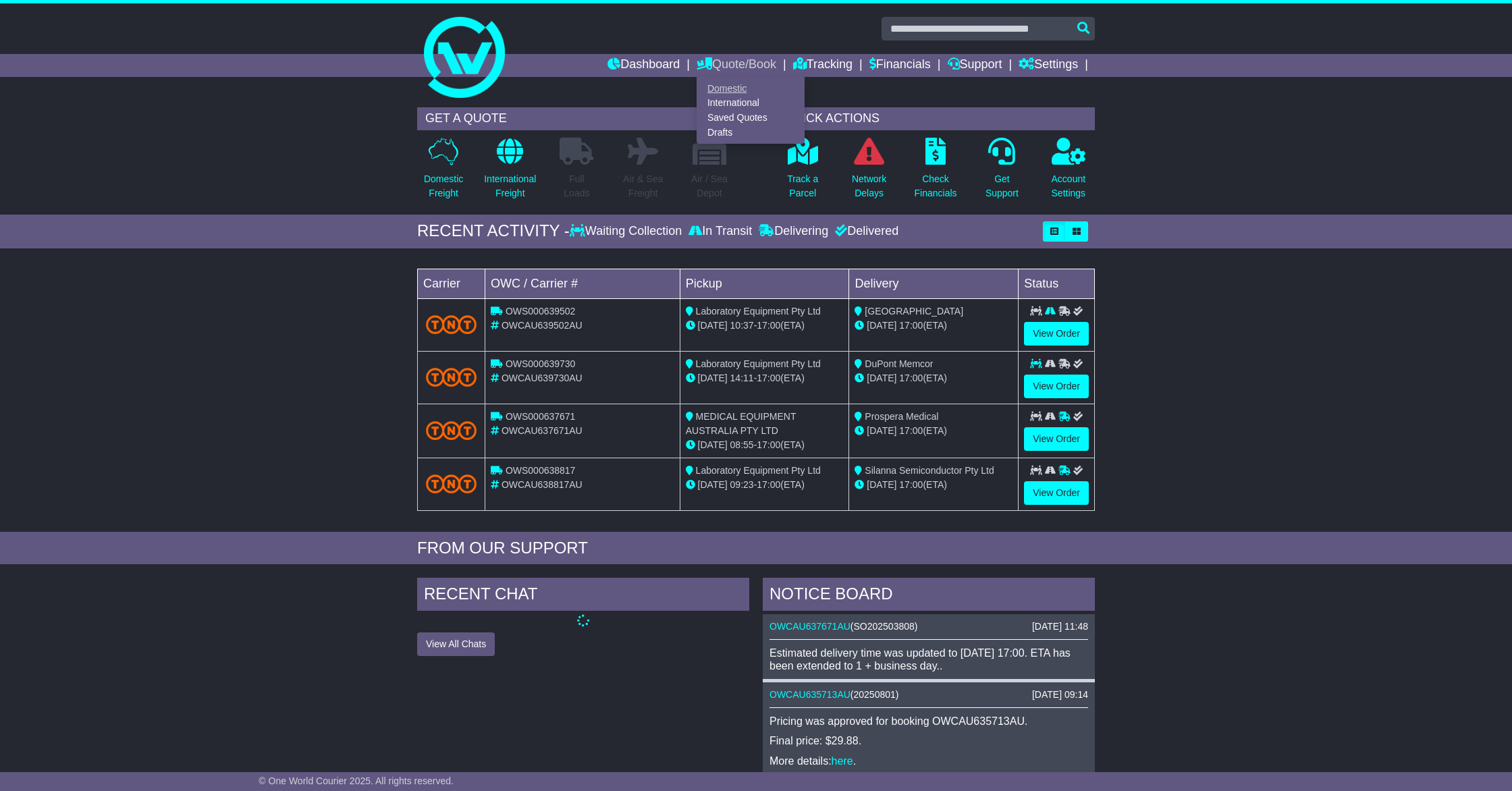 Image resolution: width=1512 pixels, height=791 pixels. Describe the element at coordinates (869, 172) in the screenshot. I see `a: NetworkDelays` at that location.